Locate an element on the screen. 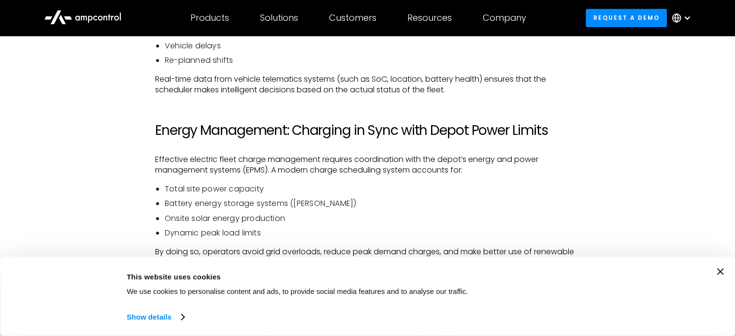 The width and height of the screenshot is (735, 336). a: Show details is located at coordinates (155, 317).